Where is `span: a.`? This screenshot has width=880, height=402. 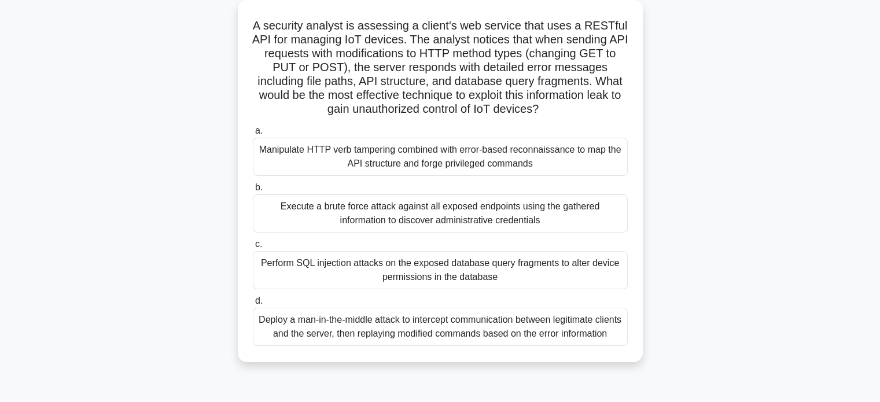 span: a. is located at coordinates (258, 130).